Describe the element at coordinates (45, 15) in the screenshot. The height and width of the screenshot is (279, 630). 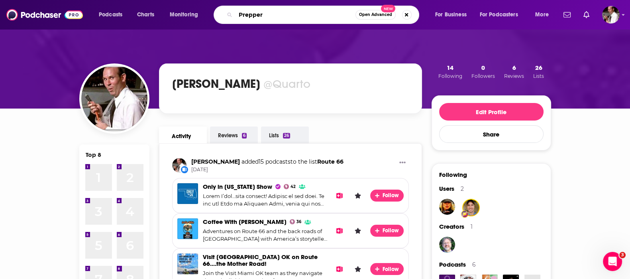
I see `a: Podchaser - Follow, Share and Rate Podcasts` at that location.